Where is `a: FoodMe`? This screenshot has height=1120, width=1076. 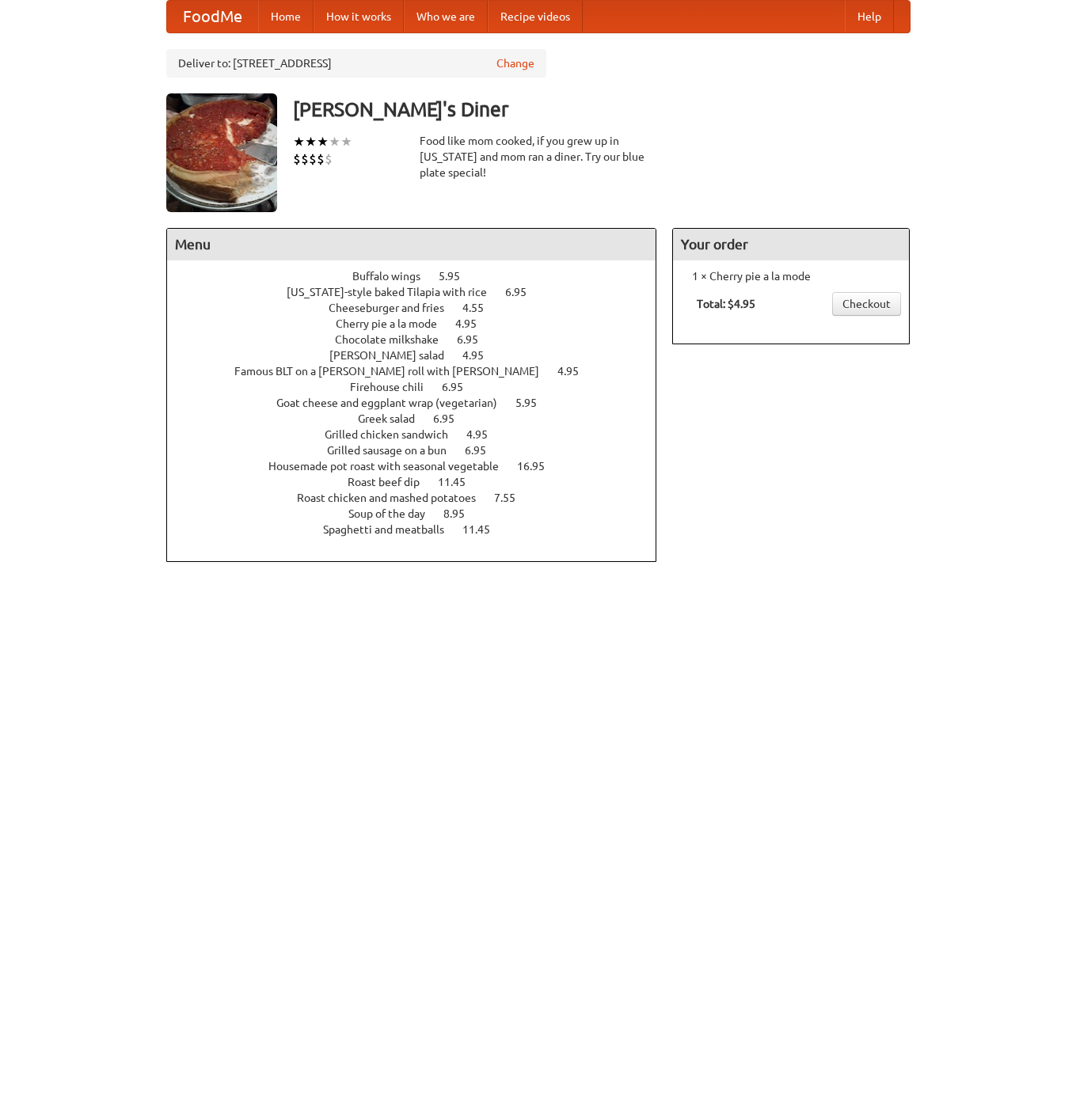
a: FoodMe is located at coordinates (213, 16).